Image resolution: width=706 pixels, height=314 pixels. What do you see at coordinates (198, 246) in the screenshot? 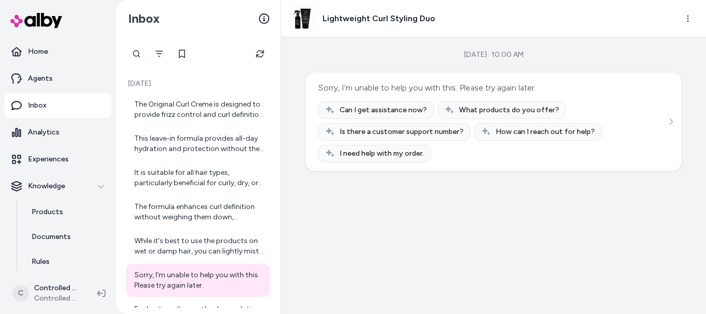
I see `a: While it's best to use the products on wet or damp hair, you can lightly mist the Leave-In Condit...` at bounding box center [198, 246].